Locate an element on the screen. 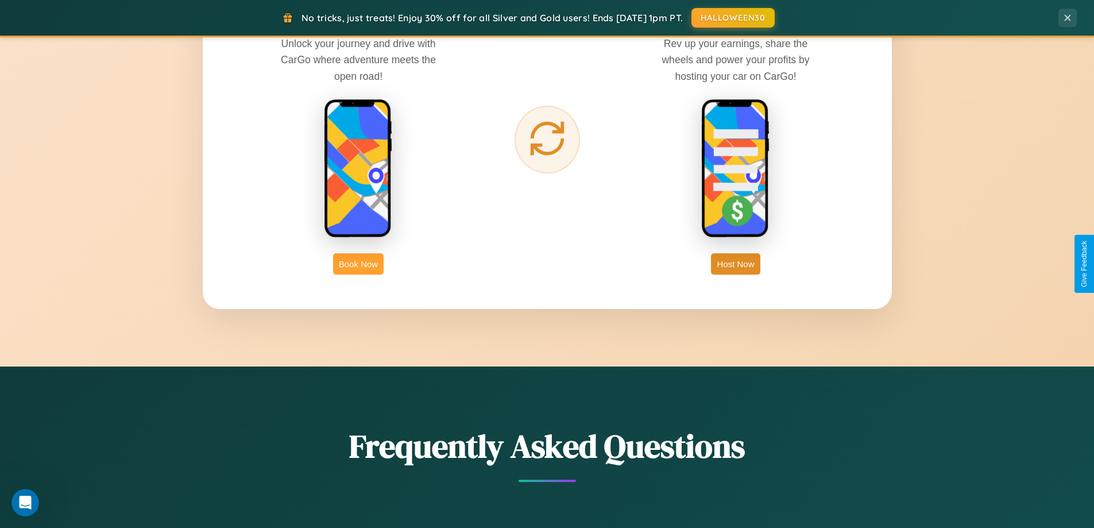 This screenshot has height=528, width=1094. button: HALLOWEEN30 is located at coordinates (733, 18).